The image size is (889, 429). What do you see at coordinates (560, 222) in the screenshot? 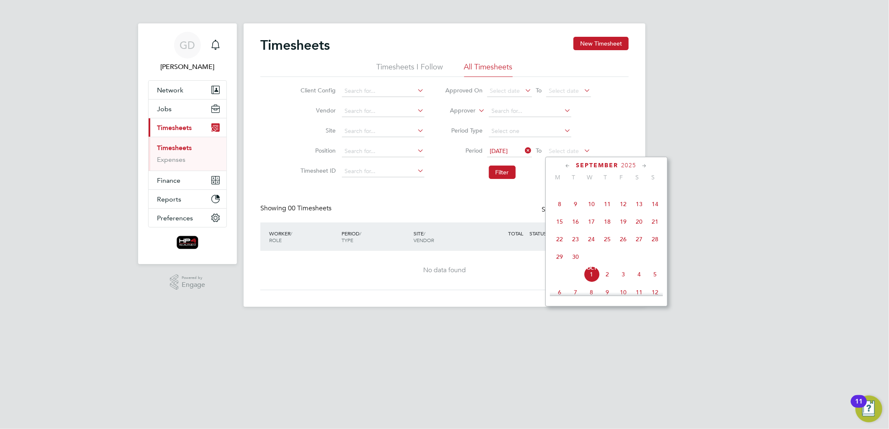
I see `span: 15` at bounding box center [560, 222].